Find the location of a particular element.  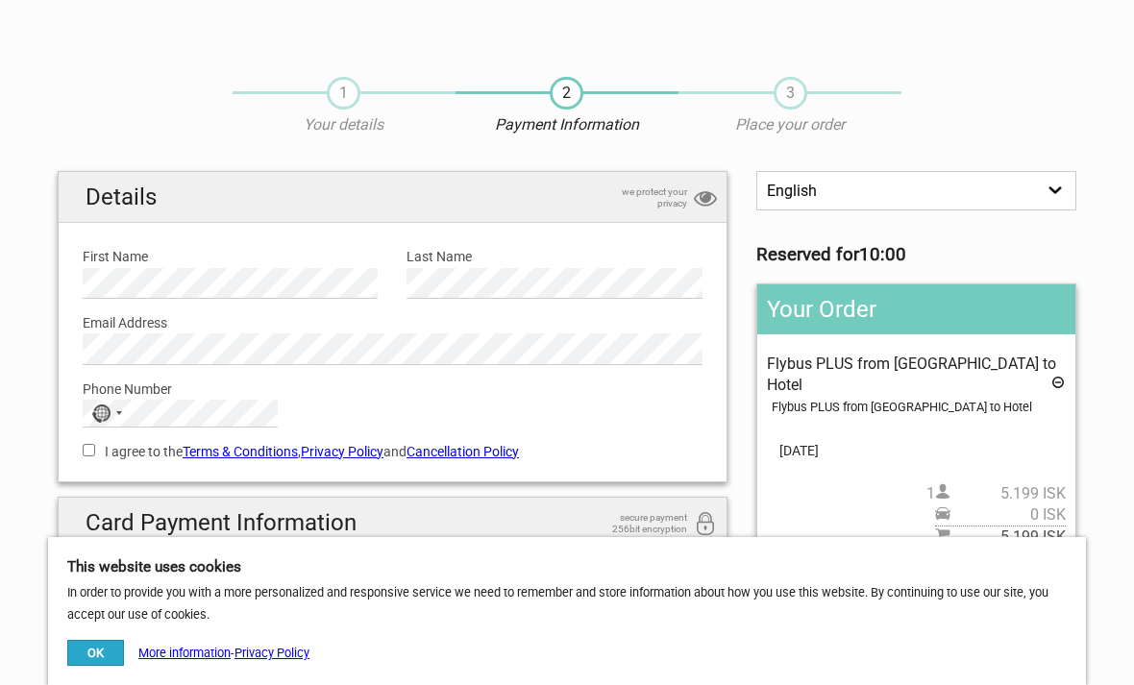

label: First Name is located at coordinates (230, 257).